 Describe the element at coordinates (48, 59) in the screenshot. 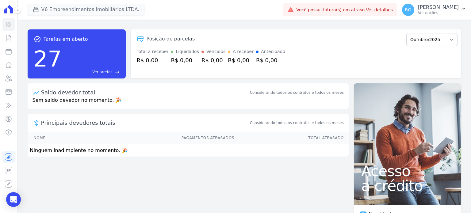

I see `div: 27` at that location.